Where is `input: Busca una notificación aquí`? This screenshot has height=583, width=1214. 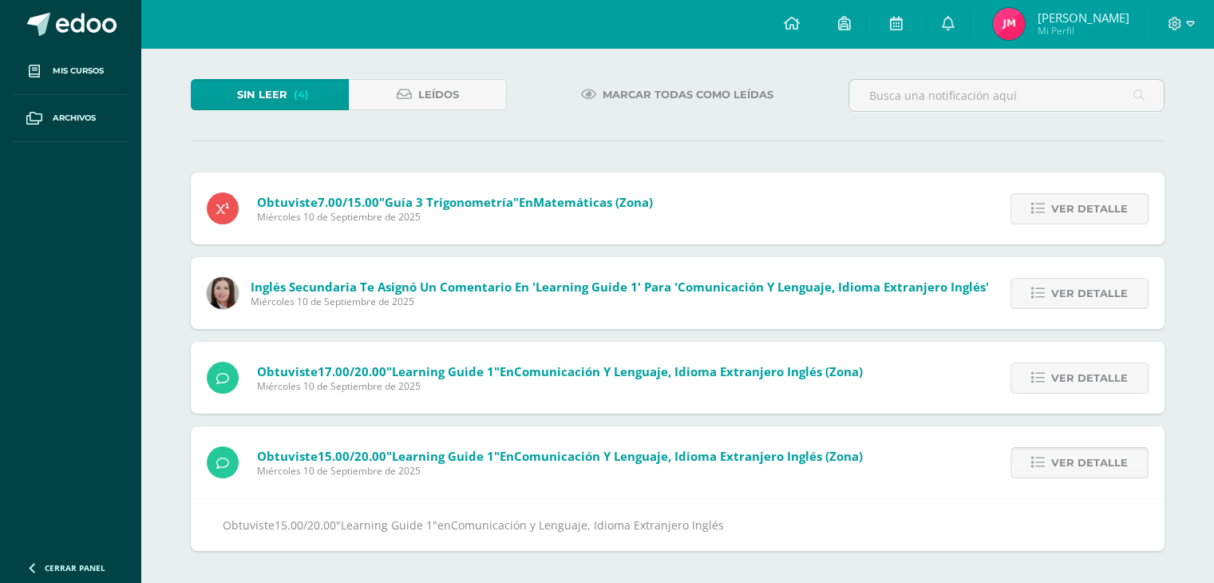
input: Busca una notificación aquí is located at coordinates (1007, 95).